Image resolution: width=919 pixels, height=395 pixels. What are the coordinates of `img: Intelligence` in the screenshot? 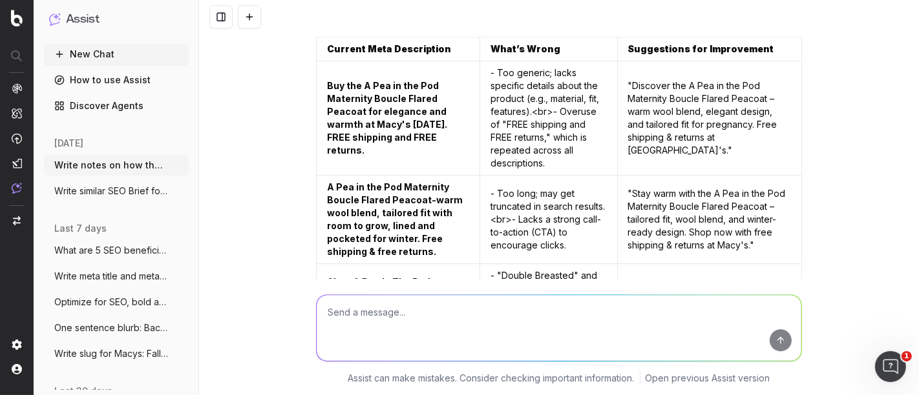 It's located at (17, 113).